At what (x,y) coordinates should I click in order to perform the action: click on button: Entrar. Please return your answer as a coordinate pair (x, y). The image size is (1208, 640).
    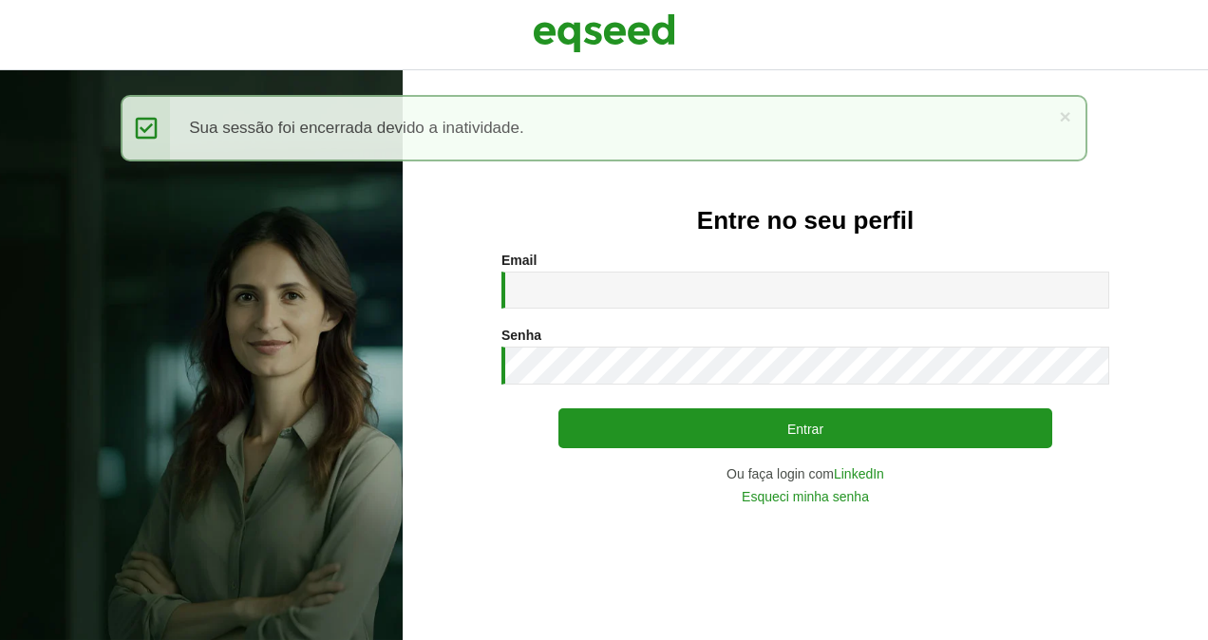
    Looking at the image, I should click on (805, 428).